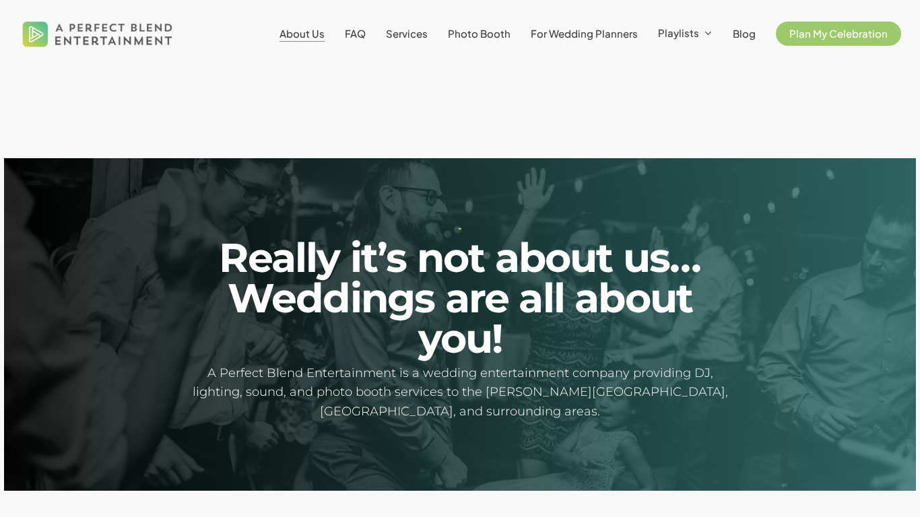 The height and width of the screenshot is (517, 920). I want to click on a: About Us, so click(302, 34).